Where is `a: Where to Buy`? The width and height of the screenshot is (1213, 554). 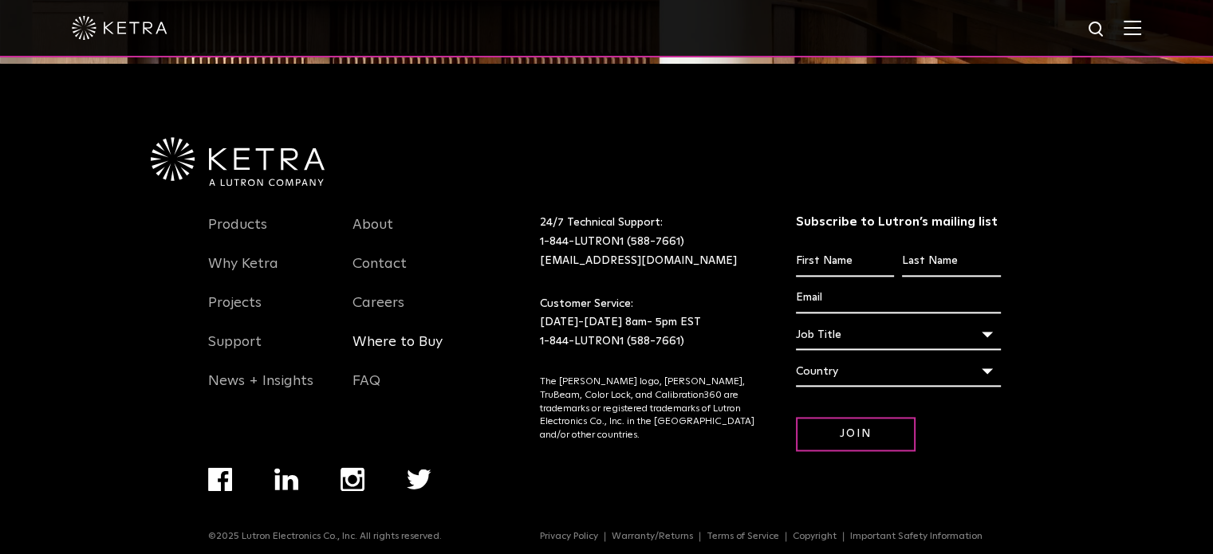 a: Where to Buy is located at coordinates (397, 352).